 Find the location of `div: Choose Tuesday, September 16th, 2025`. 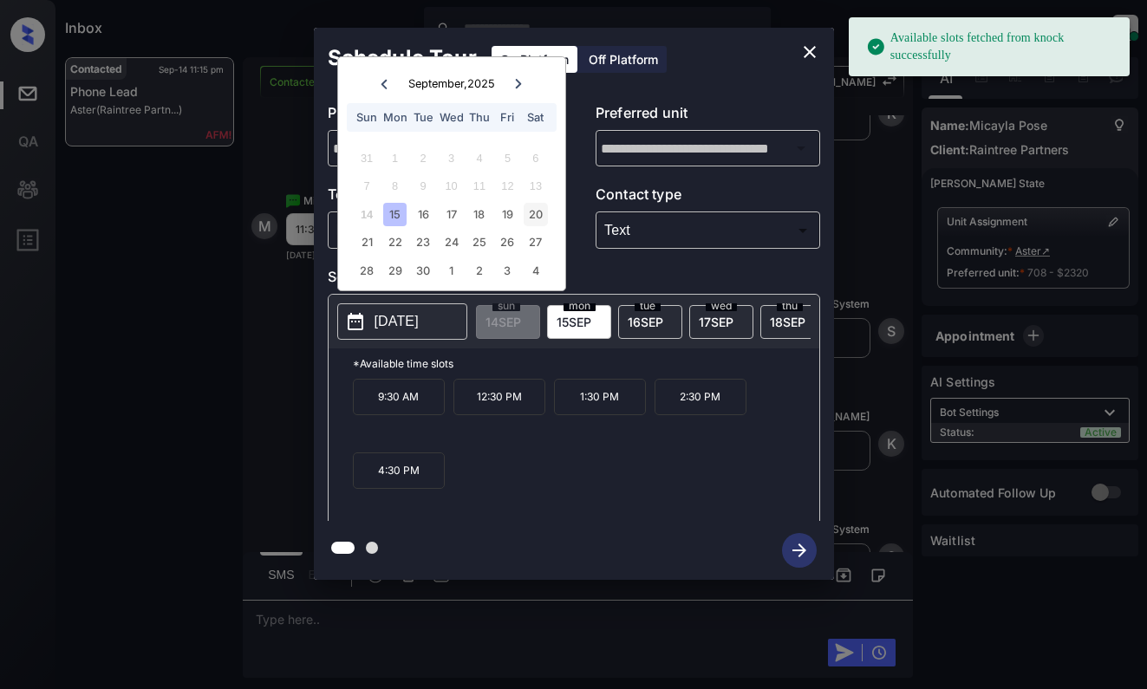

div: Choose Tuesday, September 16th, 2025 is located at coordinates (422, 214).